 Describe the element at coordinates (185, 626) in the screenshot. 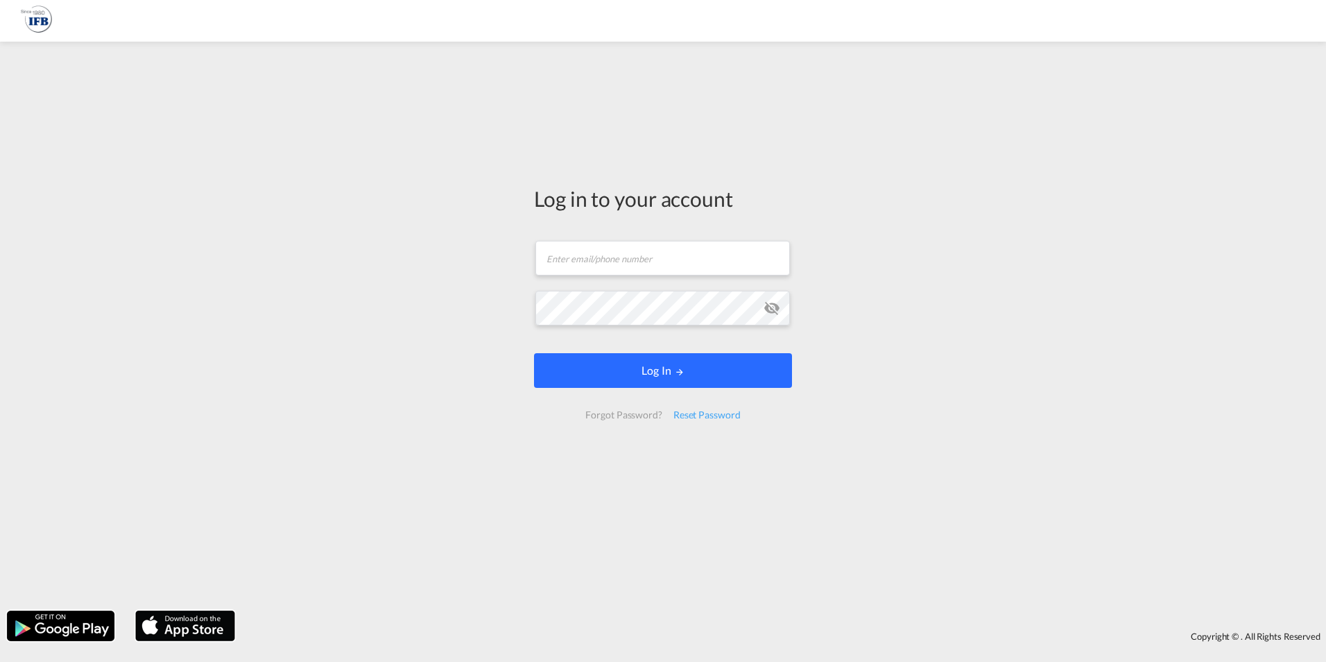

I see `img: apple.png` at that location.